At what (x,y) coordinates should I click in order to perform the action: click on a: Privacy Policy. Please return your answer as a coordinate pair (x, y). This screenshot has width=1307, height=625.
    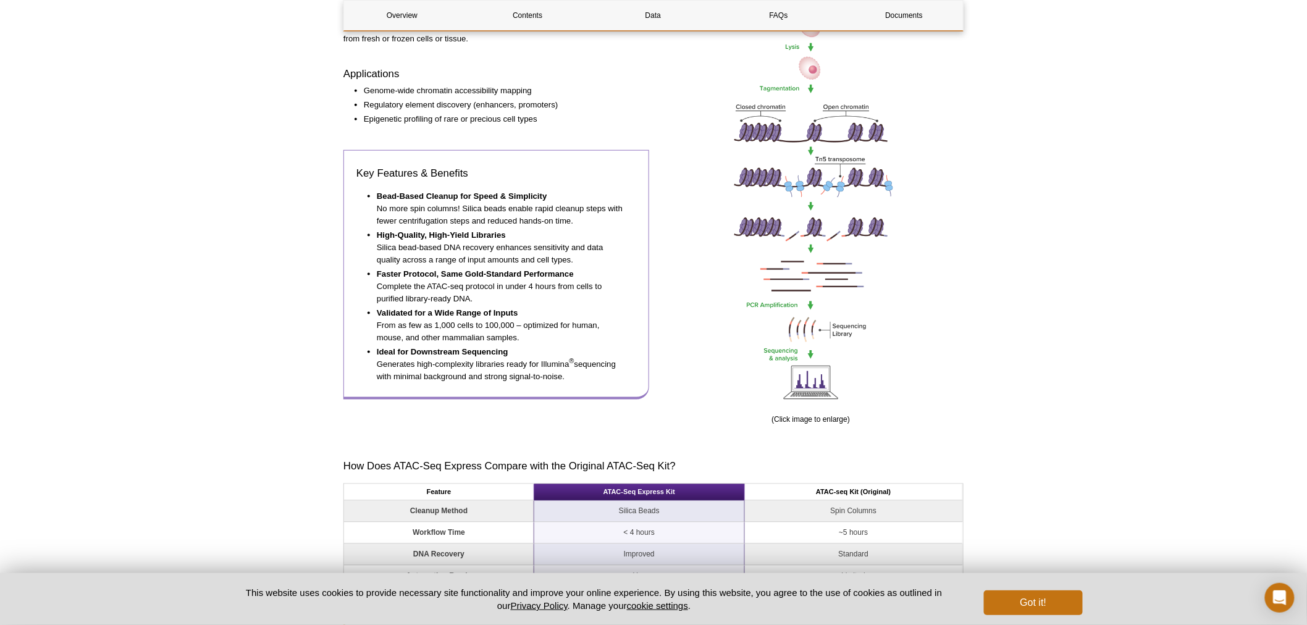
    Looking at the image, I should click on (539, 605).